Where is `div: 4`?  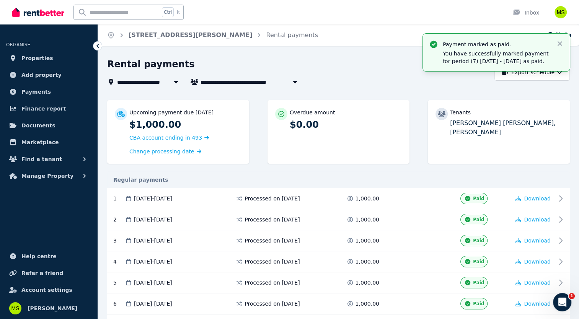 div: 4 is located at coordinates (119, 262).